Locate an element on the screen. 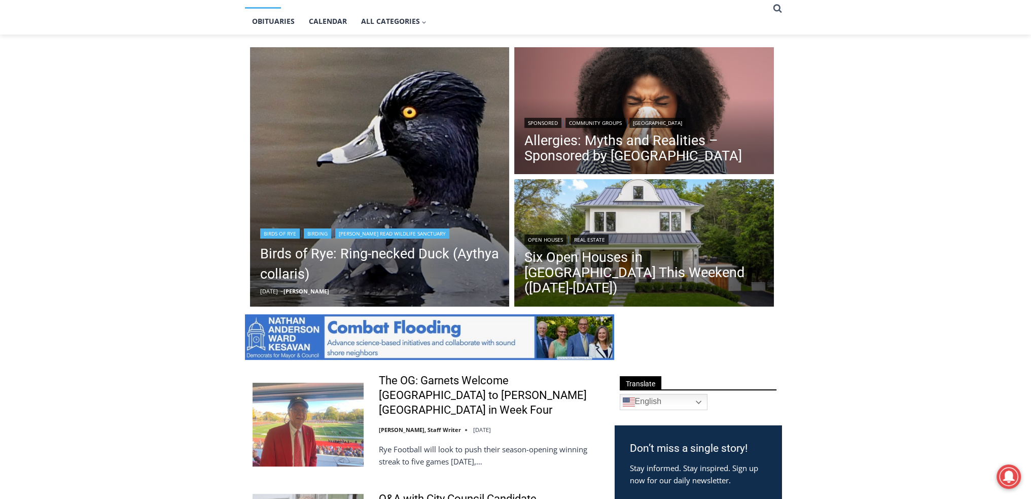 The width and height of the screenshot is (1031, 499). div: 4 is located at coordinates (109, 91).